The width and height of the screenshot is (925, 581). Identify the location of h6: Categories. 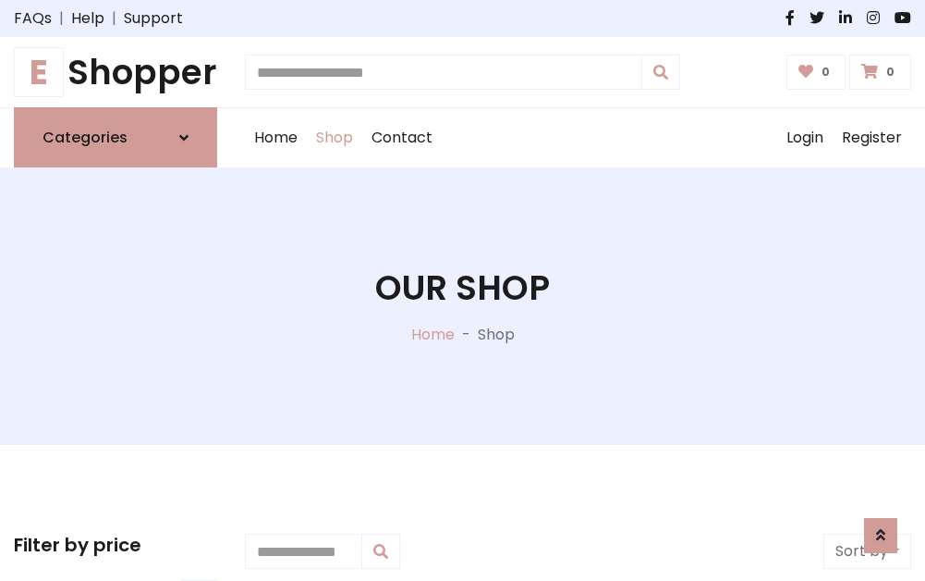
(85, 137).